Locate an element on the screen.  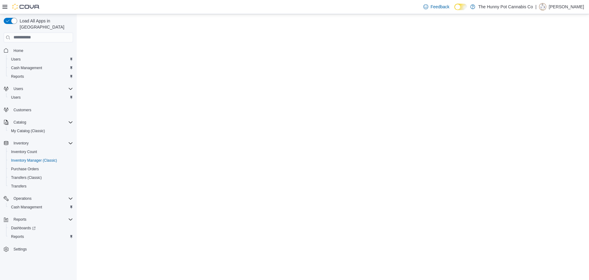
a: Inventory Count is located at coordinates (24, 152).